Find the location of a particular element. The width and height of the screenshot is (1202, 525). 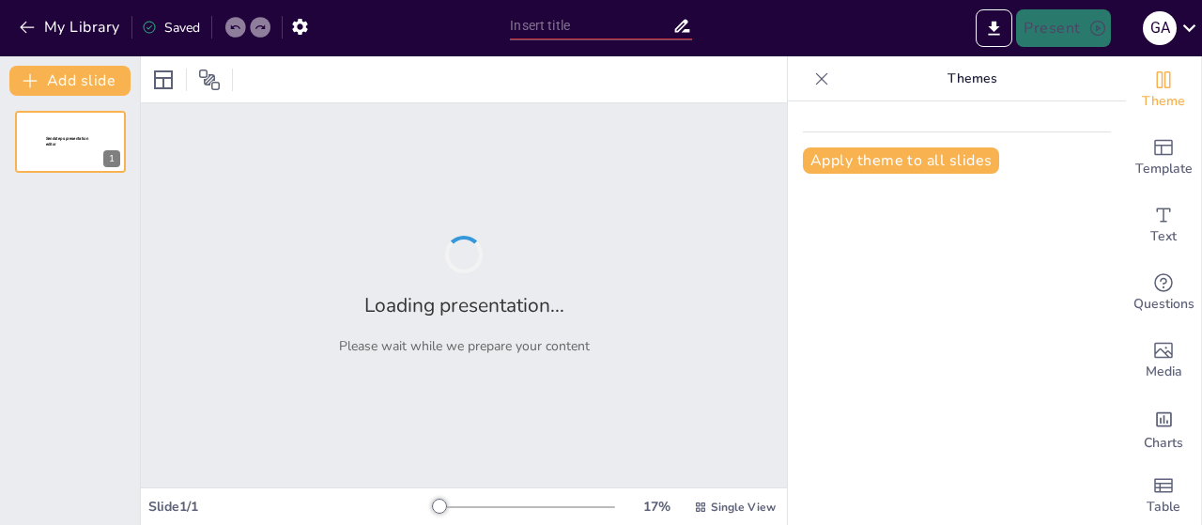

div: Layout is located at coordinates (163, 80).